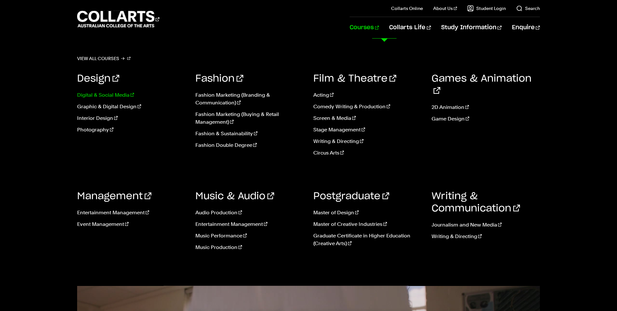 This screenshot has width=617, height=311. What do you see at coordinates (250, 134) in the screenshot?
I see `a: Fashion & Sustainability` at bounding box center [250, 134].